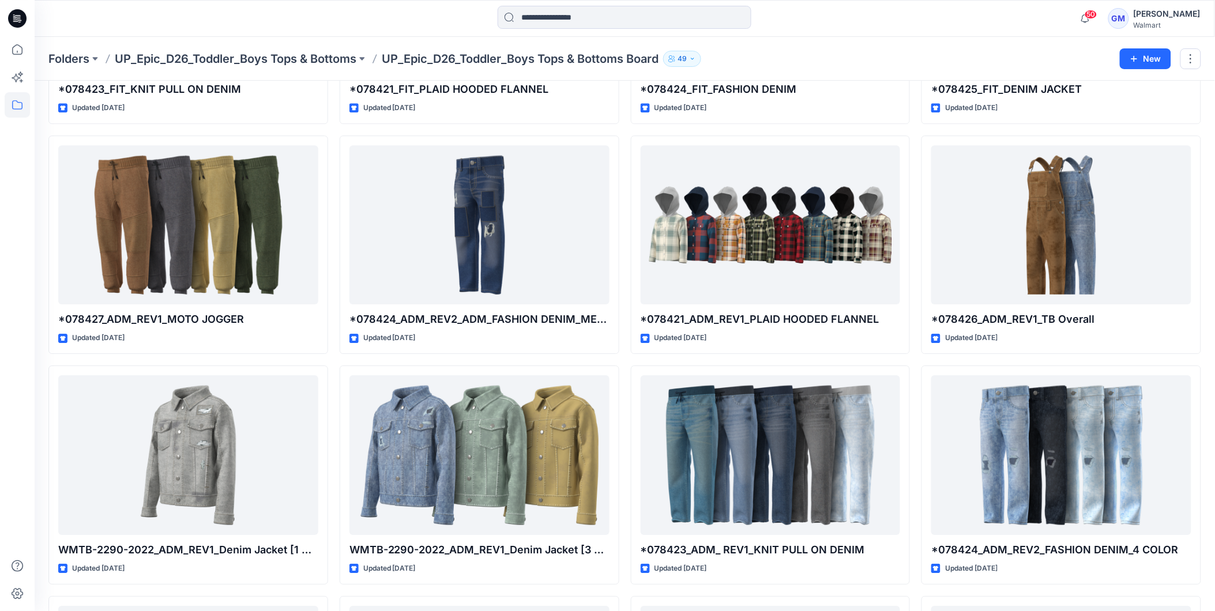 This screenshot has width=1215, height=611. What do you see at coordinates (770, 89) in the screenshot?
I see `p: *078424_FIT_FASHION DENIM` at bounding box center [770, 89].